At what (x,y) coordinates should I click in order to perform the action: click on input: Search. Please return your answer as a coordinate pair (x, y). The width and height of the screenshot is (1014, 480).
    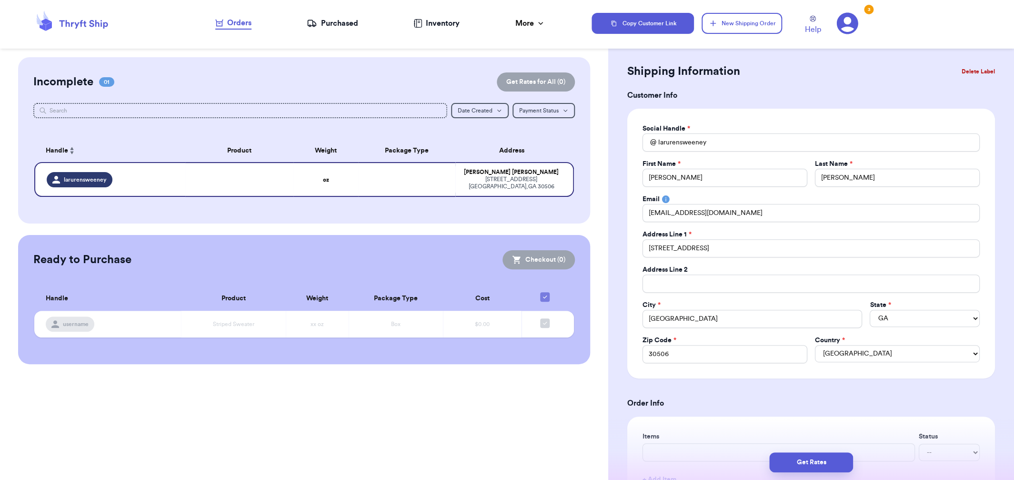
    Looking at the image, I should click on (240, 111).